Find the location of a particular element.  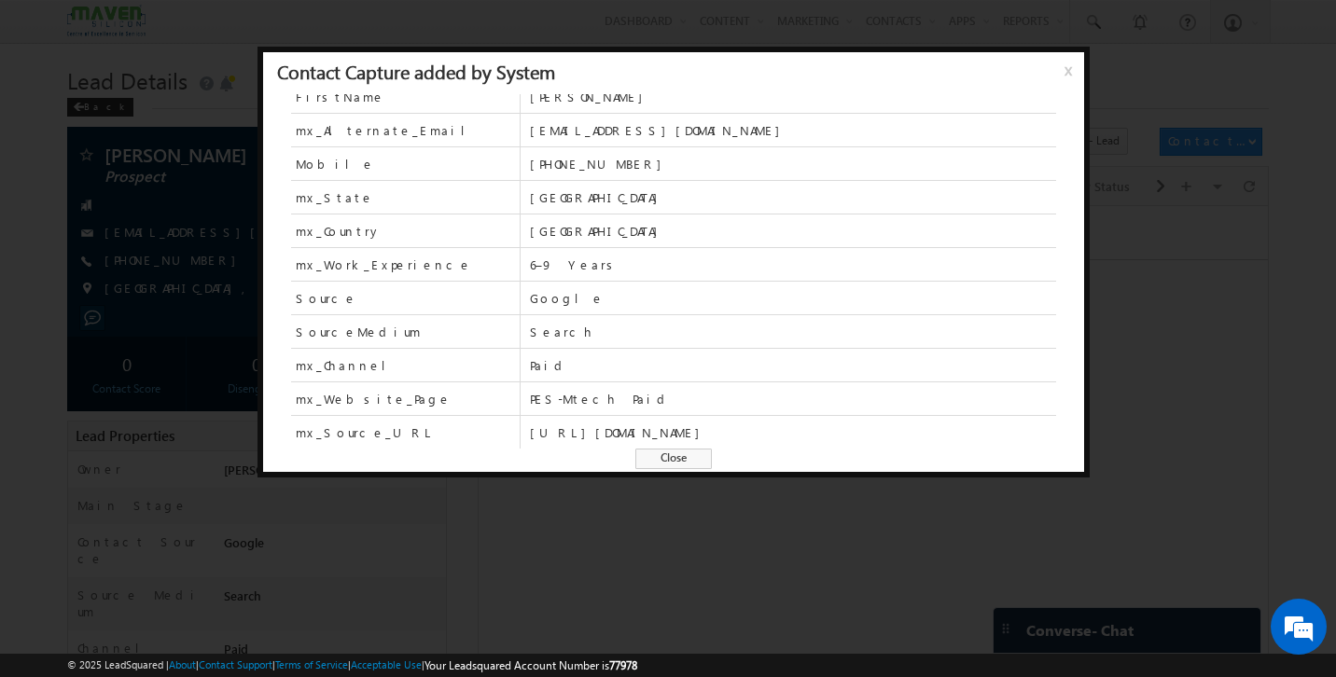

span: Contact Capture: is located at coordinates (195, 182).